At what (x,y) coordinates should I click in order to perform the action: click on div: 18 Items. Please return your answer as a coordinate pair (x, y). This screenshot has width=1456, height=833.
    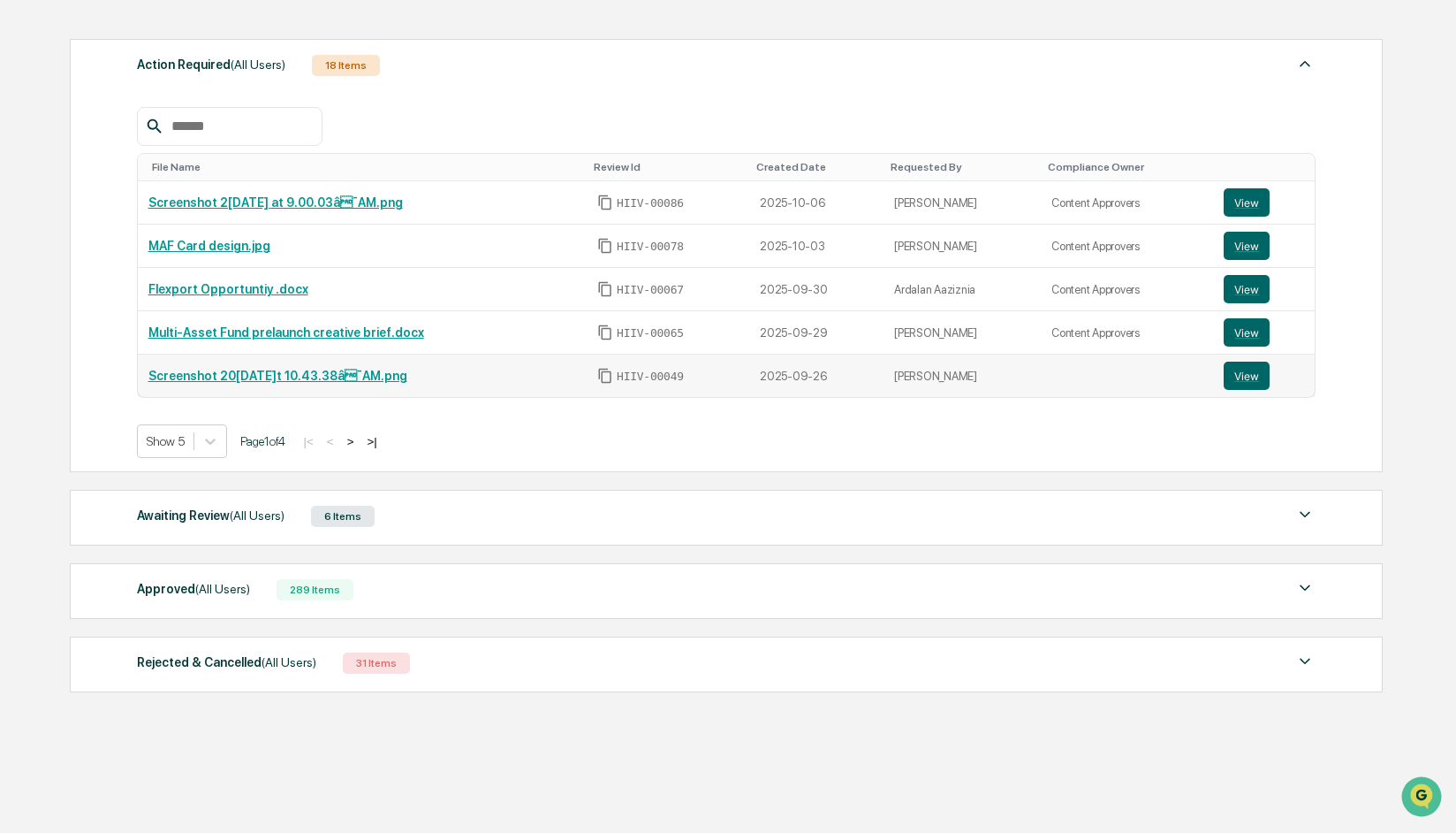
    Looking at the image, I should click on (346, 66).